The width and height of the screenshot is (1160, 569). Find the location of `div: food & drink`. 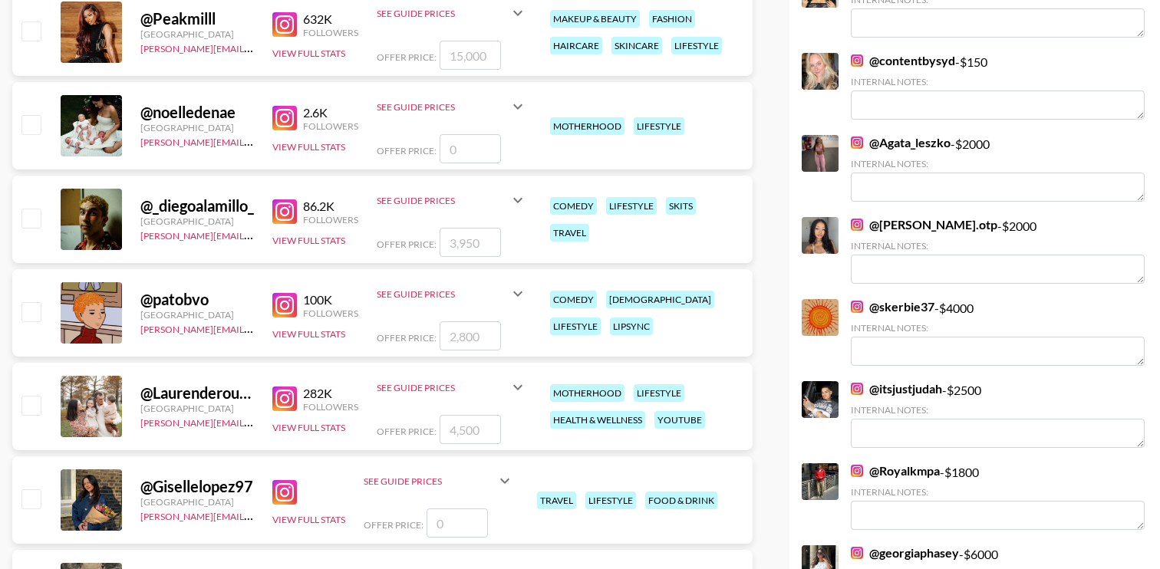

div: food & drink is located at coordinates (681, 500).